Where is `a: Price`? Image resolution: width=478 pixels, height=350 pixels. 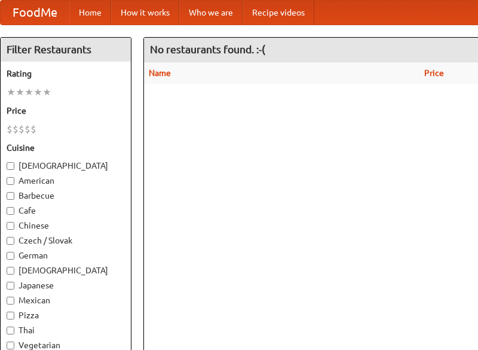
a: Price is located at coordinates (434, 73).